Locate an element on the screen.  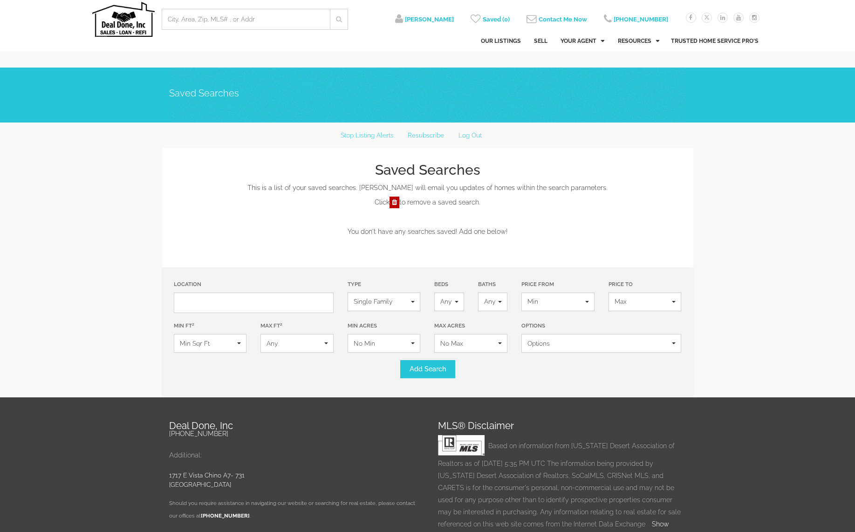
h1: Saved Searches is located at coordinates (428, 170).